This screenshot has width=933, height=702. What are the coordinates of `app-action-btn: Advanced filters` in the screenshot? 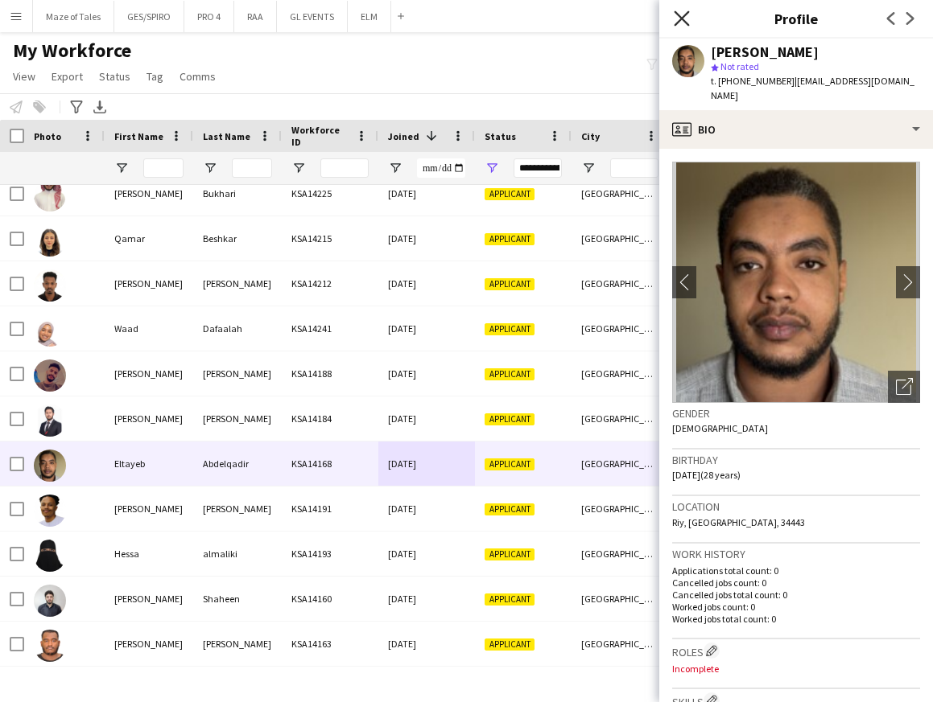 It's located at (76, 107).